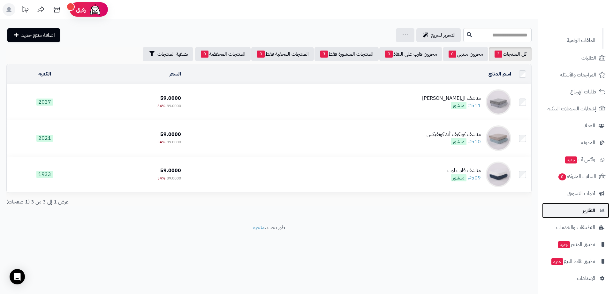  Describe the element at coordinates (572, 109) in the screenshot. I see `span: إشعارات التحويلات البنكية` at that location.